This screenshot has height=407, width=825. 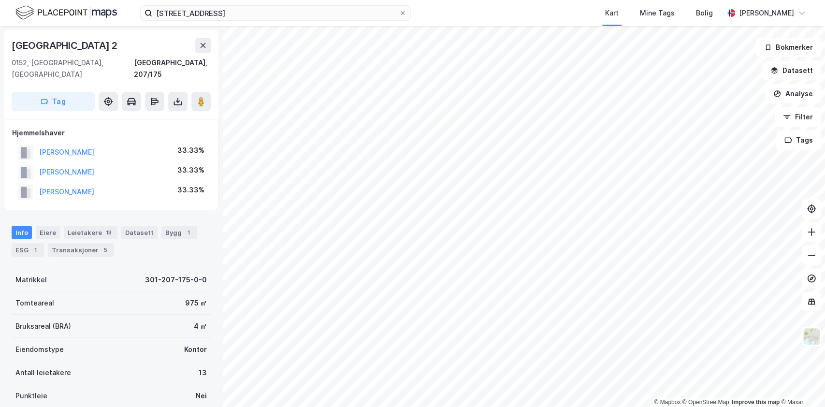 What do you see at coordinates (793, 94) in the screenshot?
I see `button: Analyse` at bounding box center [793, 94].